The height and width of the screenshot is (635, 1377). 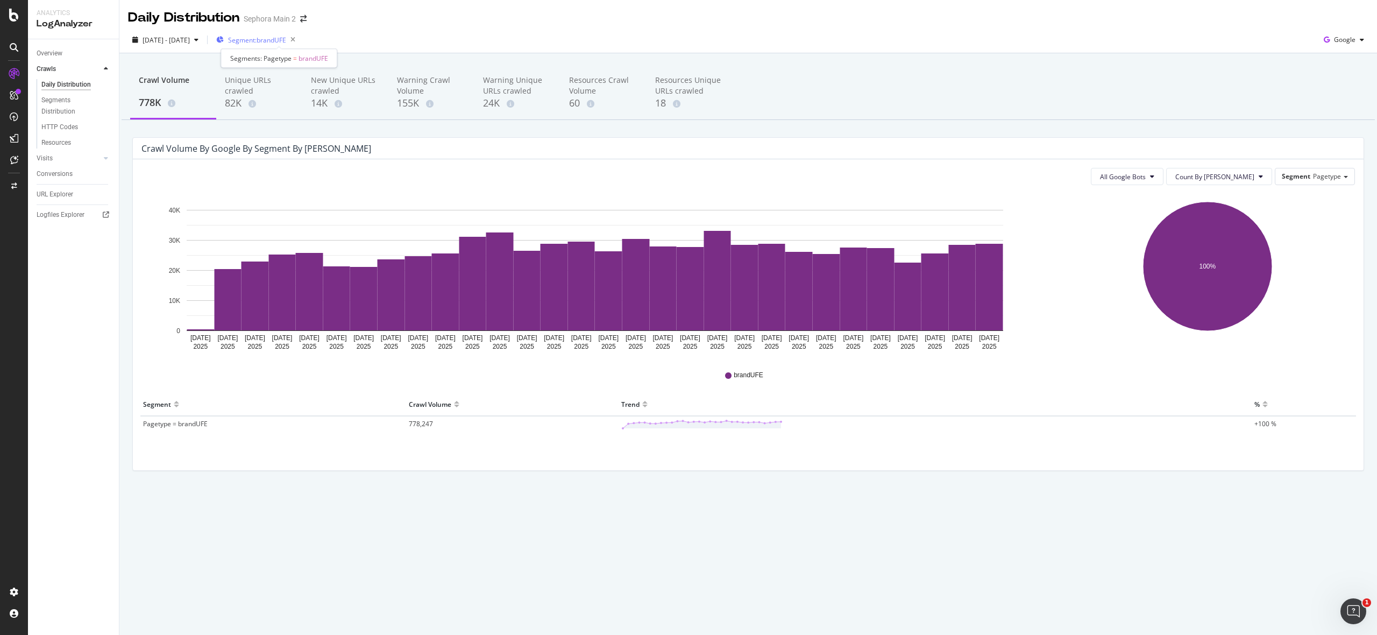 What do you see at coordinates (1367, 603) in the screenshot?
I see `span: 1` at bounding box center [1367, 603].